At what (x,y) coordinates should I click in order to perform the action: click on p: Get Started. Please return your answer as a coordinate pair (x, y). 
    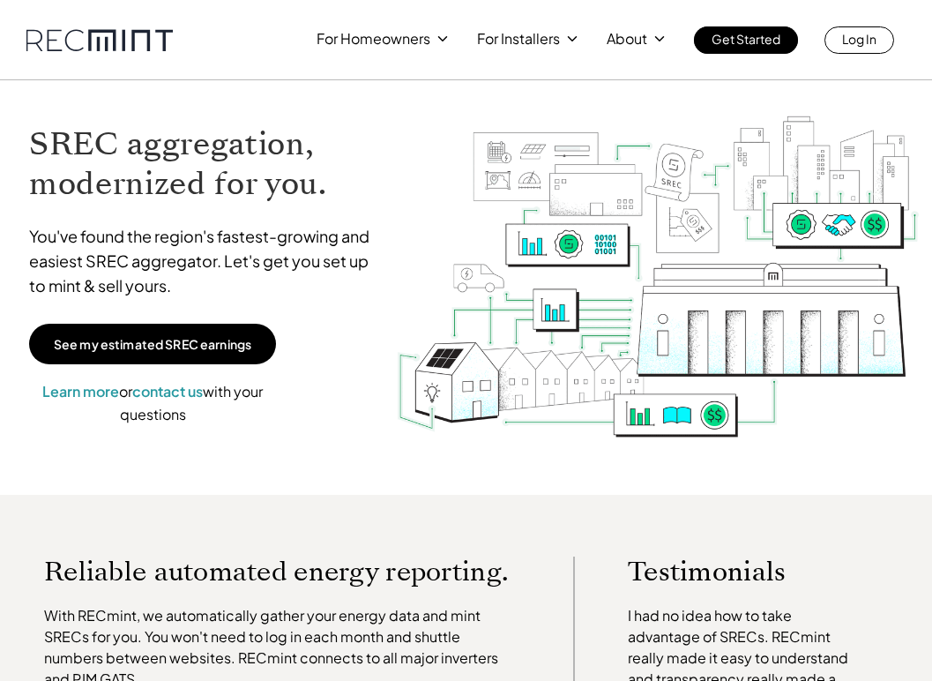
    Looking at the image, I should click on (746, 39).